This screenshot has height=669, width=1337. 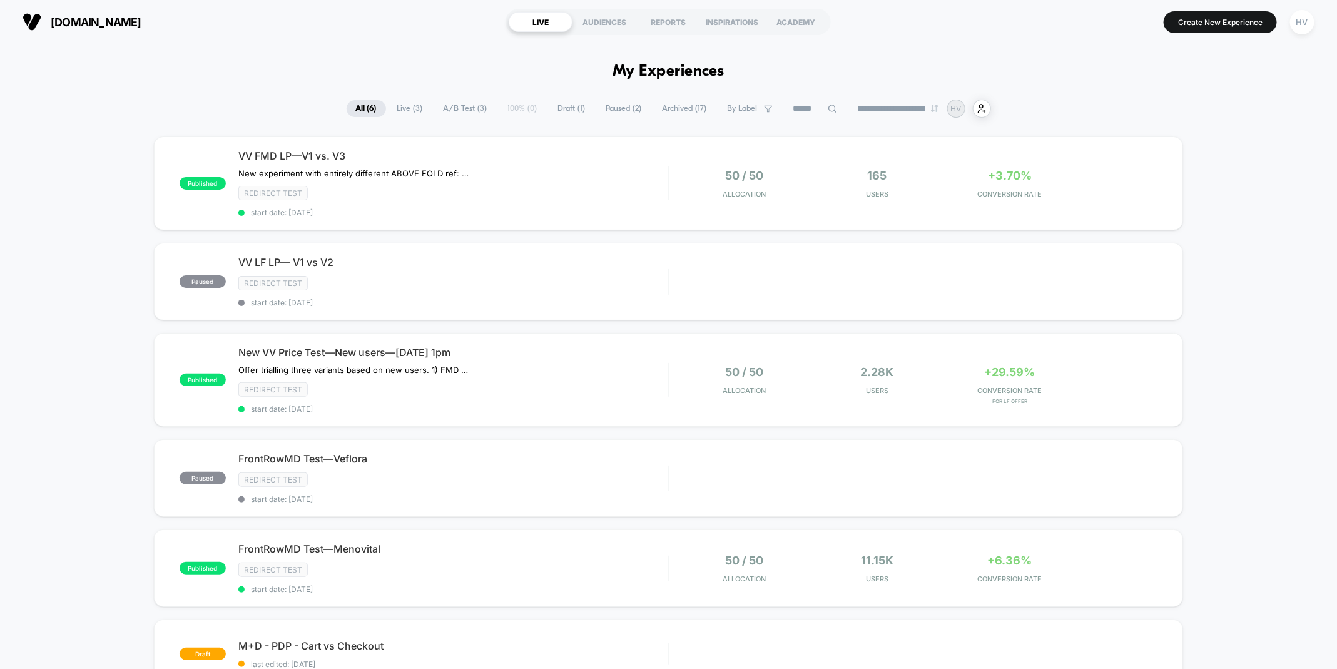 I want to click on span: A/B Test ( 3 ), so click(x=466, y=108).